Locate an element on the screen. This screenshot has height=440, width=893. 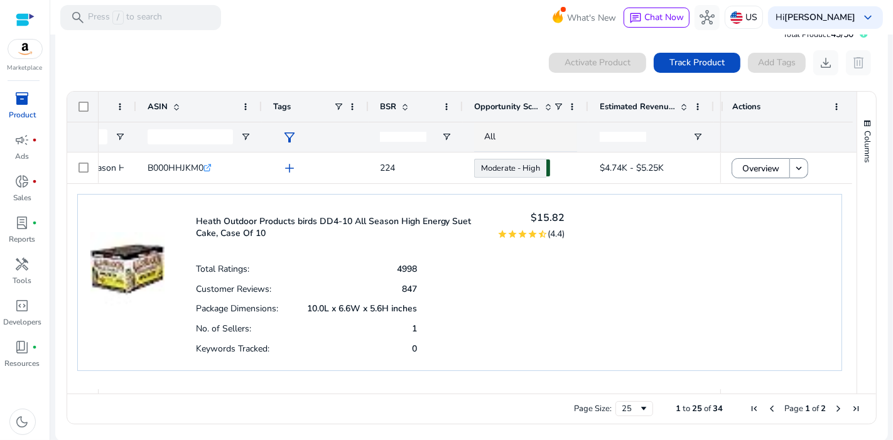
p: 0 is located at coordinates (414, 348).